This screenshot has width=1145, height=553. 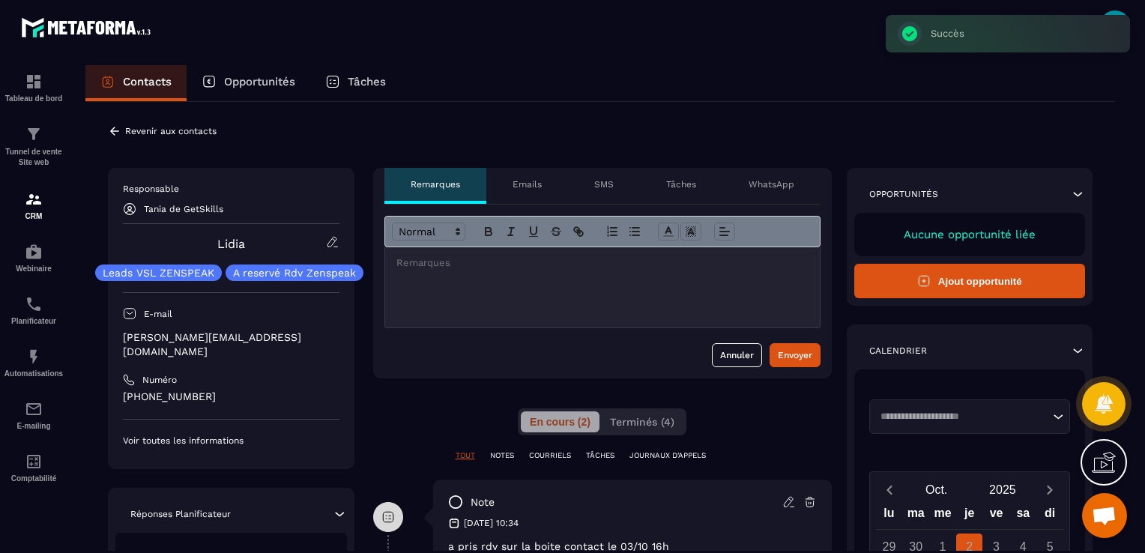 What do you see at coordinates (937, 489) in the screenshot?
I see `button: Open months overlay` at bounding box center [937, 489].